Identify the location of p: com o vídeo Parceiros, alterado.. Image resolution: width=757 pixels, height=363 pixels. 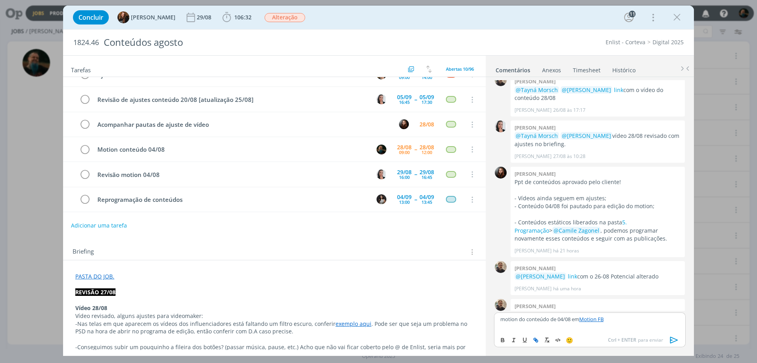
(598, 314).